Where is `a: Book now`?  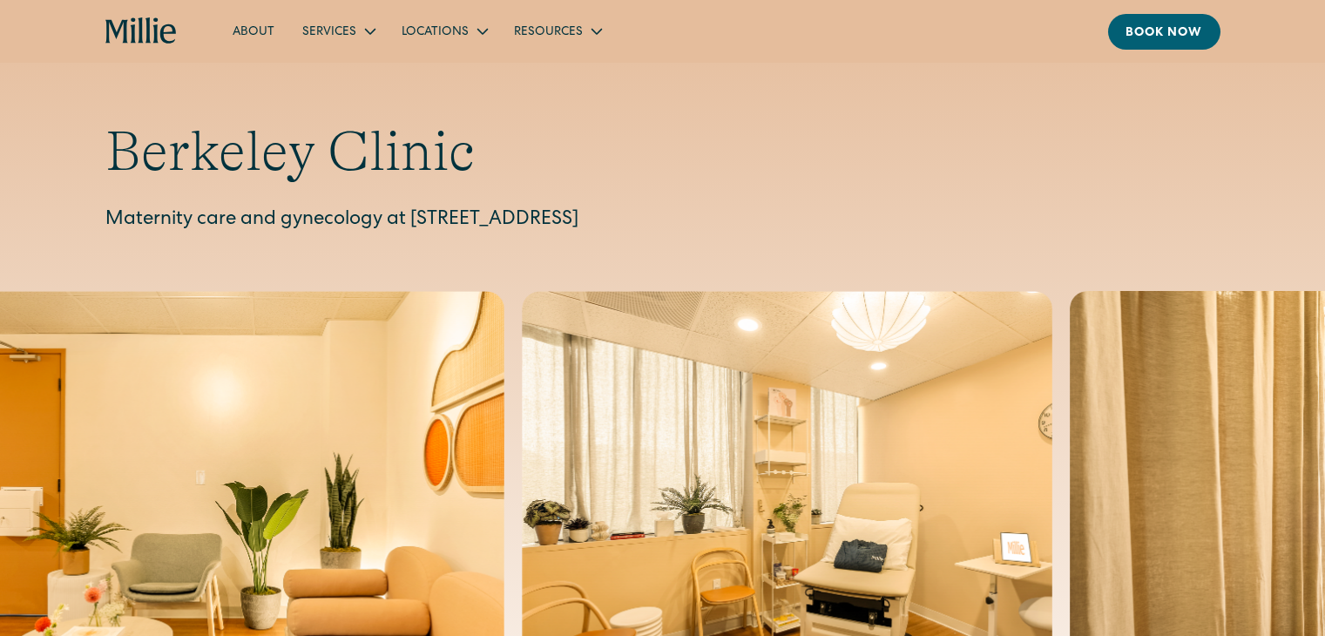
a: Book now is located at coordinates (1164, 31).